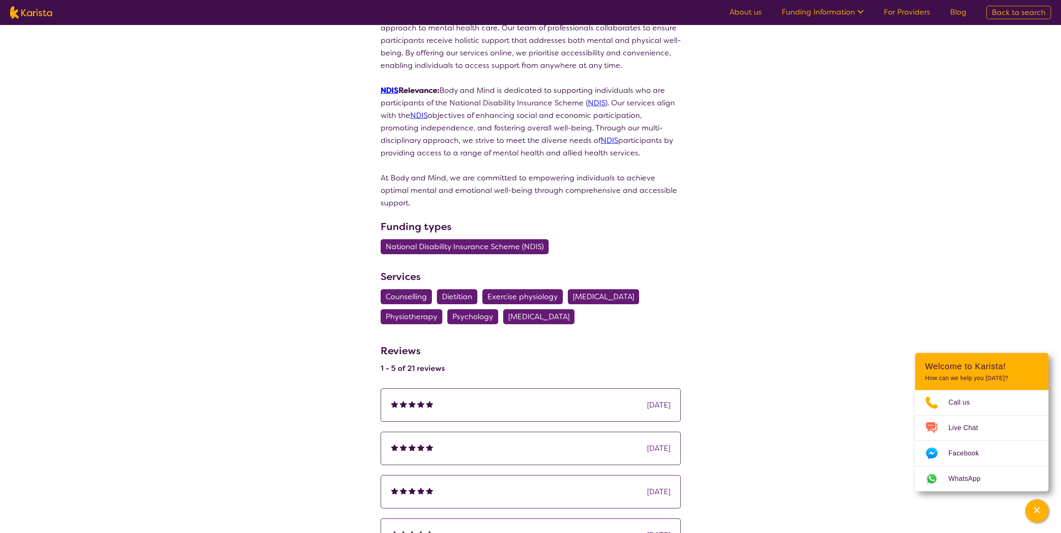  Describe the element at coordinates (409, 297) in the screenshot. I see `a: Counselling` at that location.